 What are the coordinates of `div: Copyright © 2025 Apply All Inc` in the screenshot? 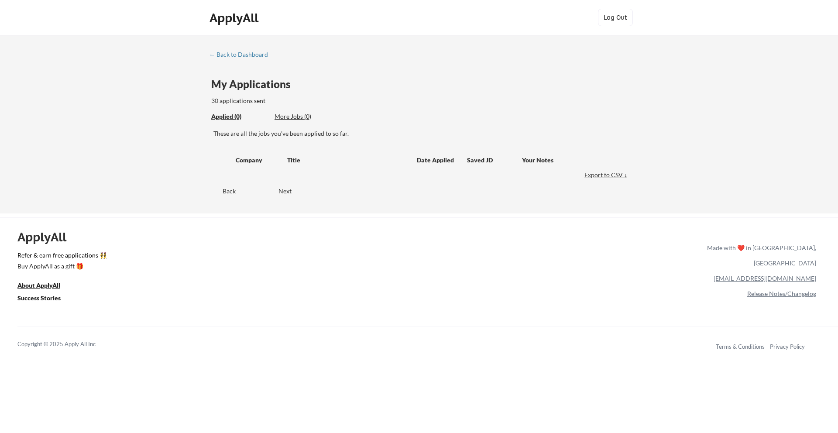 It's located at (68, 344).